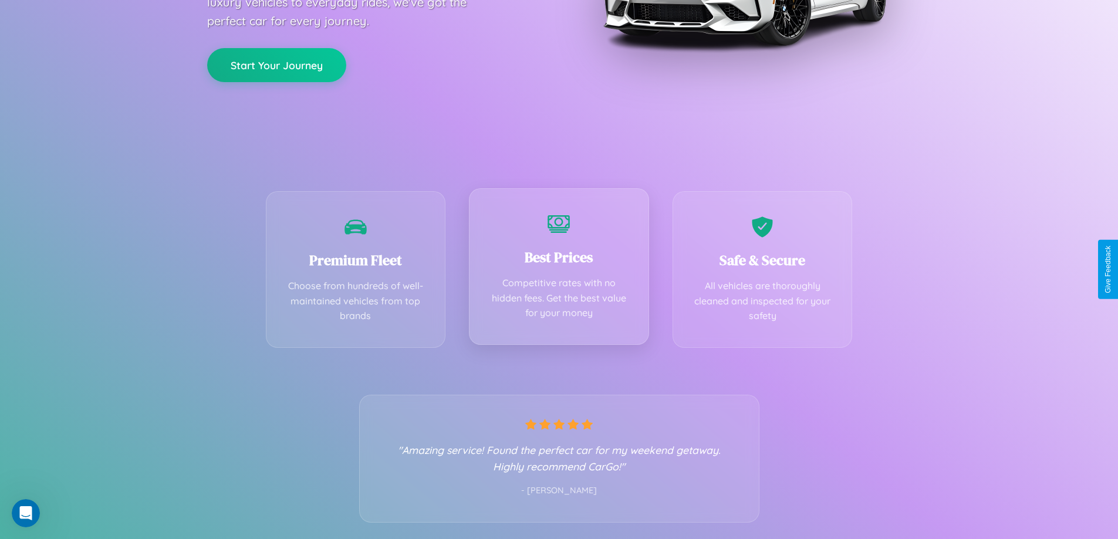  What do you see at coordinates (356, 301) in the screenshot?
I see `p: Choose from hundreds of well-maintained vehicles from top brands` at bounding box center [356, 301].